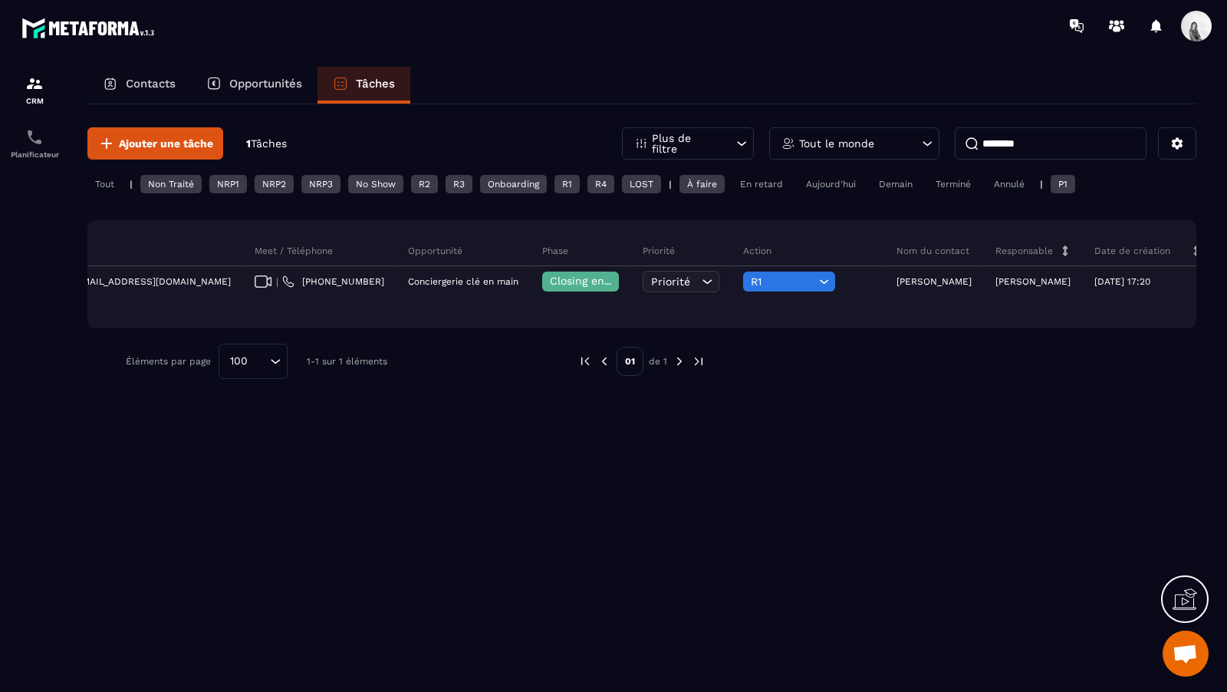  What do you see at coordinates (686, 143) in the screenshot?
I see `p: Plus de filtre` at bounding box center [686, 143].